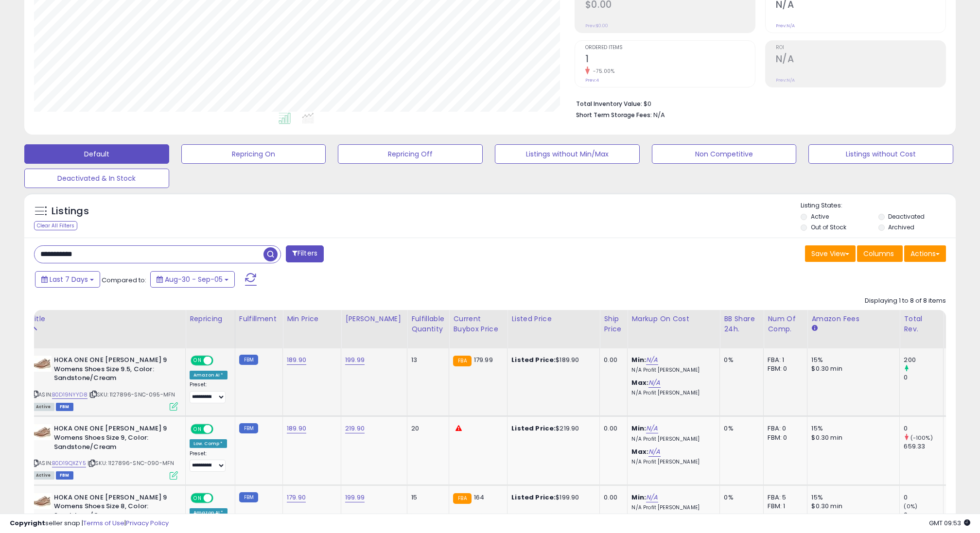 The width and height of the screenshot is (980, 533). I want to click on button: Repricing On, so click(254, 154).